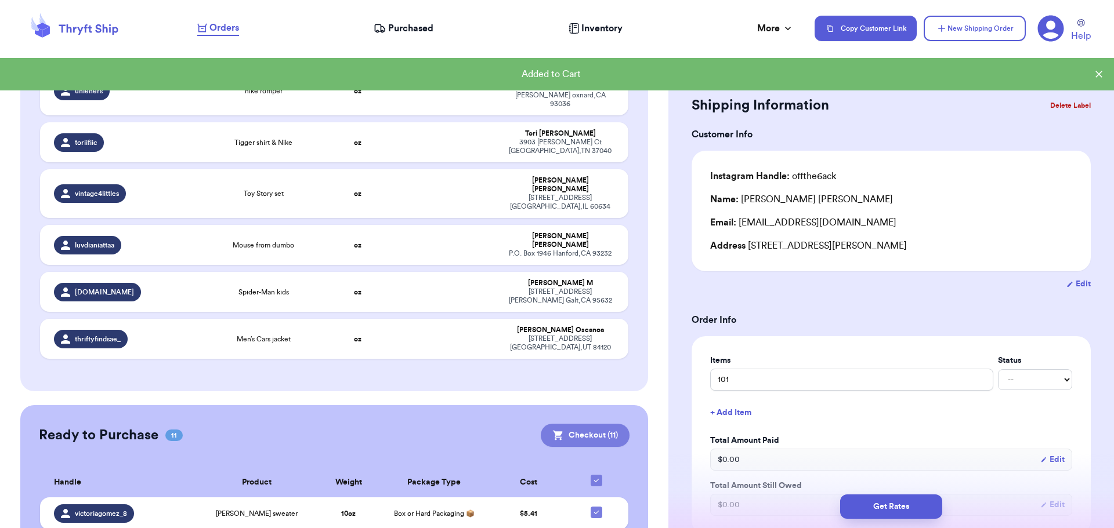 This screenshot has width=1114, height=528. What do you see at coordinates (1070, 106) in the screenshot?
I see `button: Delete Label` at bounding box center [1070, 106].